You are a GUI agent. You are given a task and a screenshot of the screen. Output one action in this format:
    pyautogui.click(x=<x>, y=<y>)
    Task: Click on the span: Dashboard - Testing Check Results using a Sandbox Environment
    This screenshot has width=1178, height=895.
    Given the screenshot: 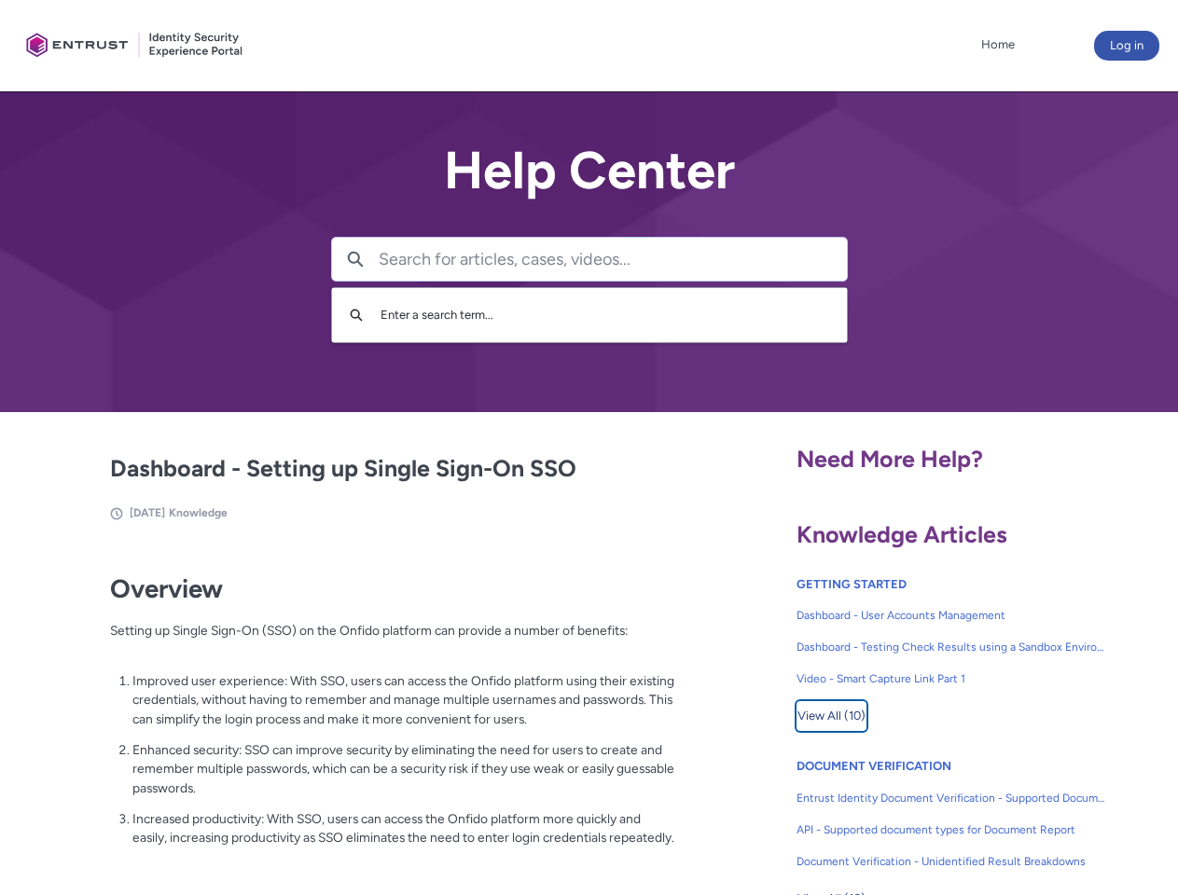 What is the action you would take?
    pyautogui.click(x=951, y=647)
    